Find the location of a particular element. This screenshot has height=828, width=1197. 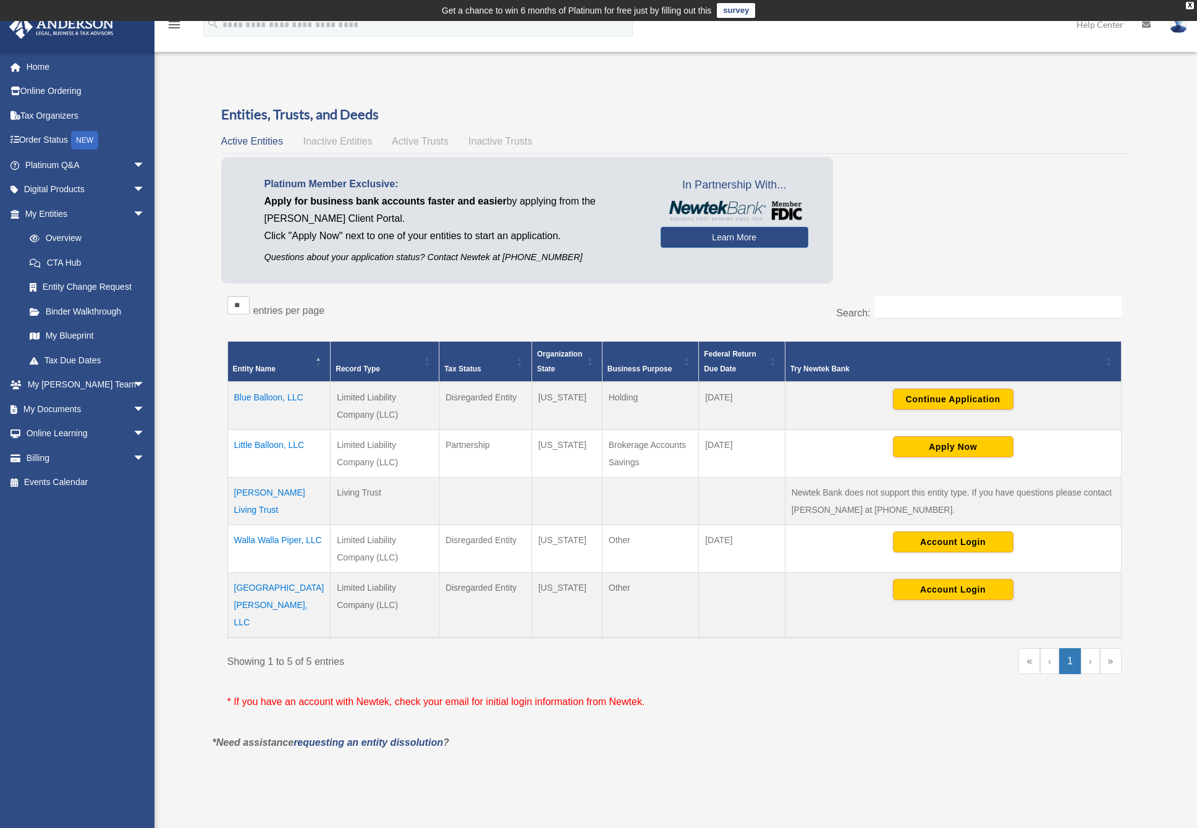

span: Business Purpose is located at coordinates (640, 369).